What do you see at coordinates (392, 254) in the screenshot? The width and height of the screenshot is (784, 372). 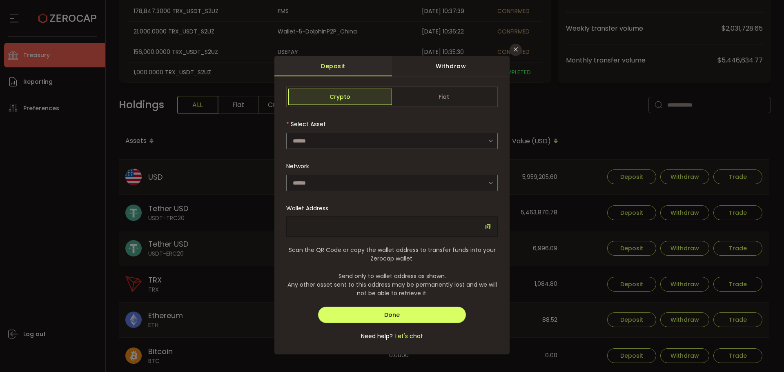 I see `span: Scan the QR Code or copy the wallet address to transfer funds into your Zerocap wallet.` at bounding box center [392, 254].